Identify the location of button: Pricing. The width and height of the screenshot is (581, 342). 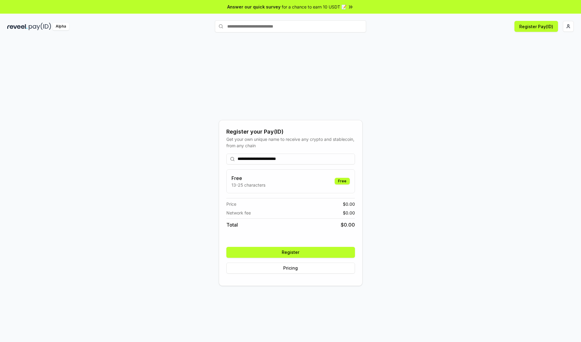
(291, 268).